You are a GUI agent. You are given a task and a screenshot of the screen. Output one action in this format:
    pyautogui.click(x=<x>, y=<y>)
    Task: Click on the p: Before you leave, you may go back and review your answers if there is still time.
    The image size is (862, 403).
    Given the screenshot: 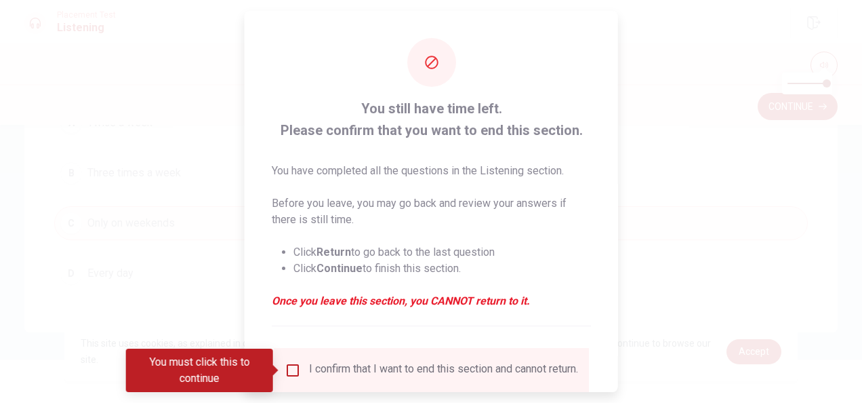 What is the action you would take?
    pyautogui.click(x=431, y=211)
    